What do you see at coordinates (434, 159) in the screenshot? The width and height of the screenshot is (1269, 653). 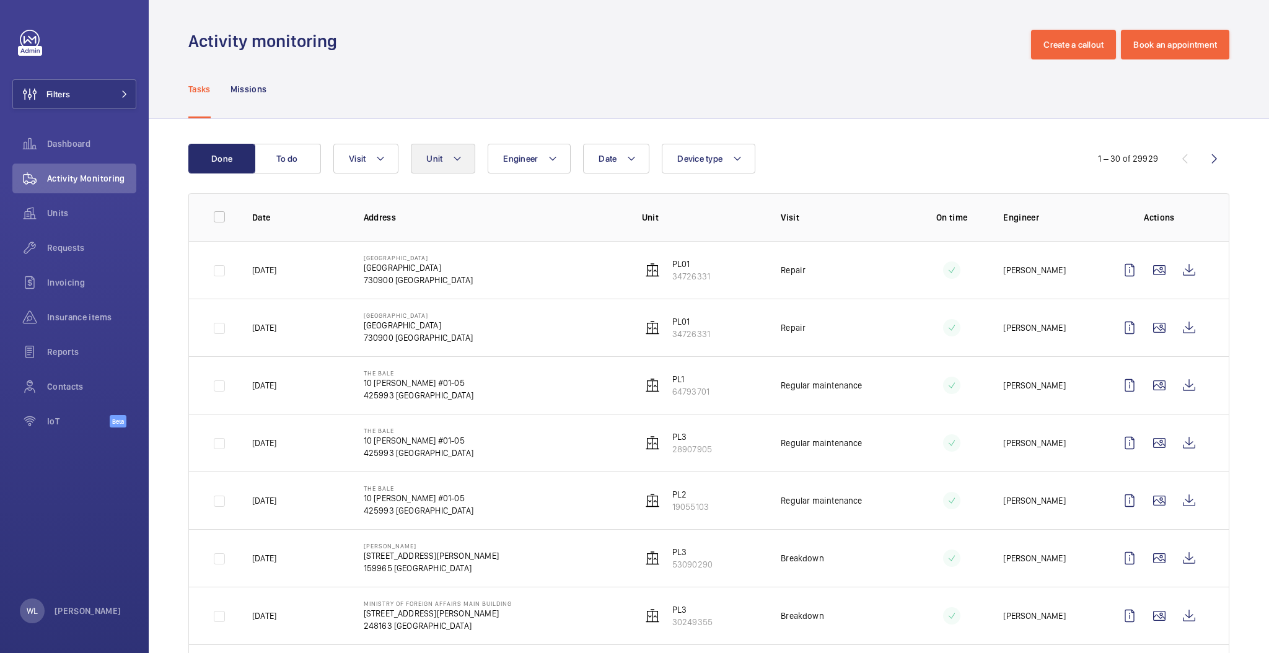 I see `span: Unit` at bounding box center [434, 159].